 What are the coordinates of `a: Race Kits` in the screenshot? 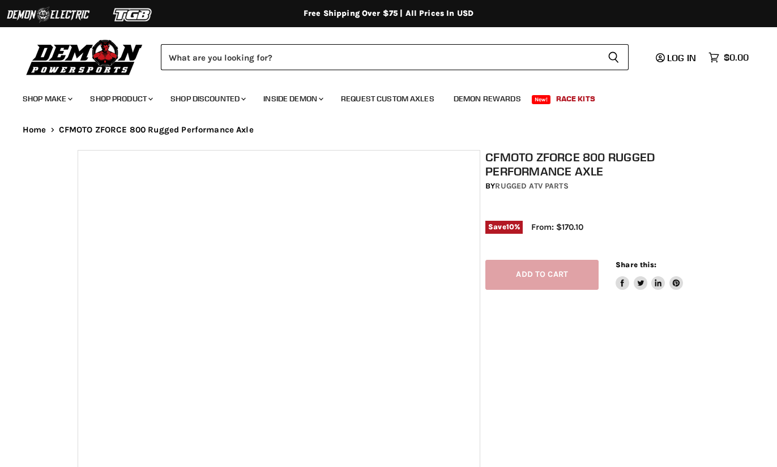 It's located at (576, 99).